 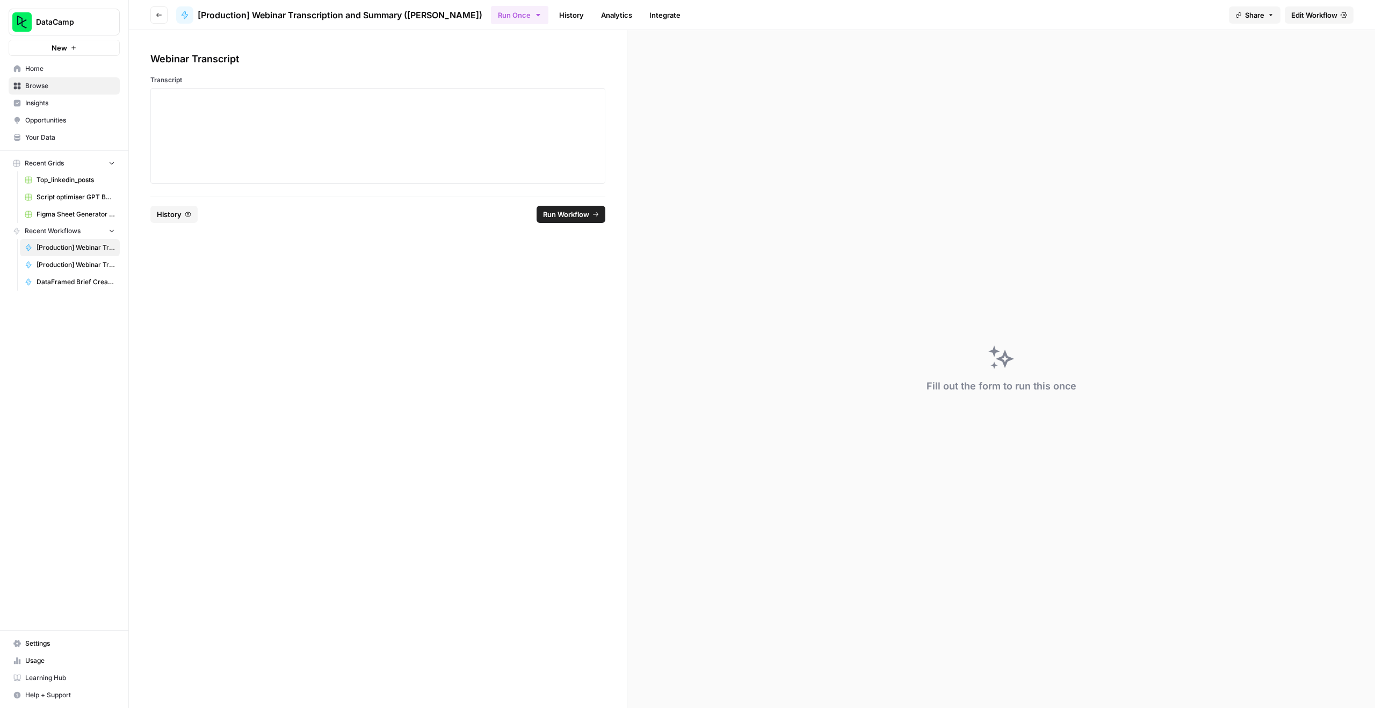 I want to click on a: History, so click(x=571, y=15).